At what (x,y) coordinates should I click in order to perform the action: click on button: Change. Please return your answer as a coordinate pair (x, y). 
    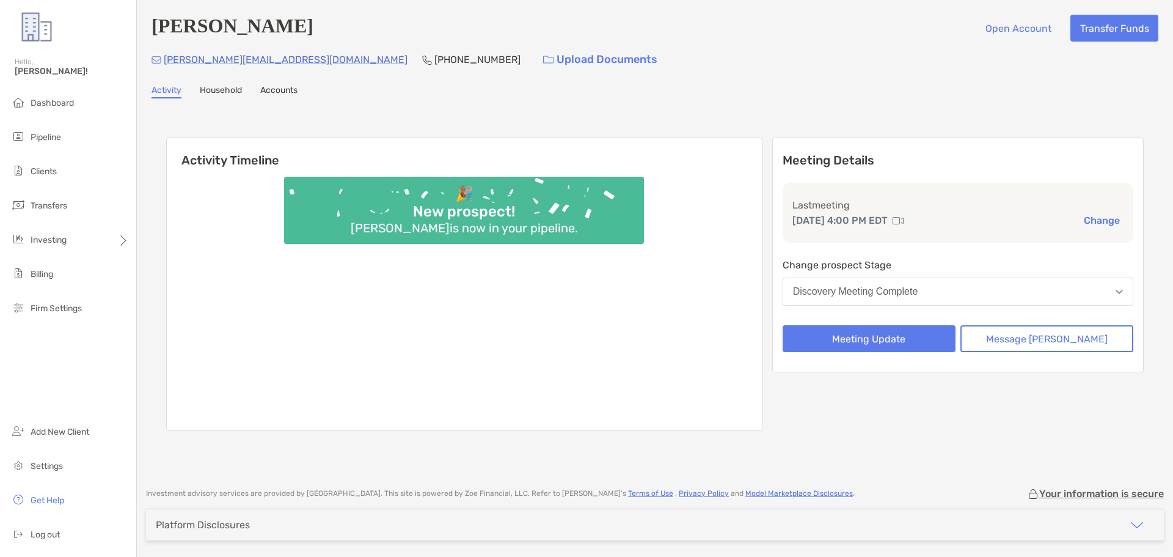
    Looking at the image, I should click on (1102, 220).